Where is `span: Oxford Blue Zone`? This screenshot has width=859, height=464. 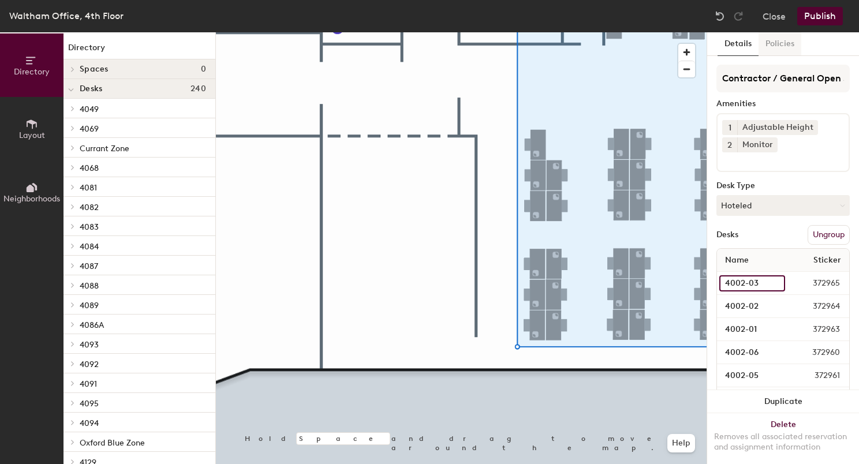
span: Oxford Blue Zone is located at coordinates (112, 443).